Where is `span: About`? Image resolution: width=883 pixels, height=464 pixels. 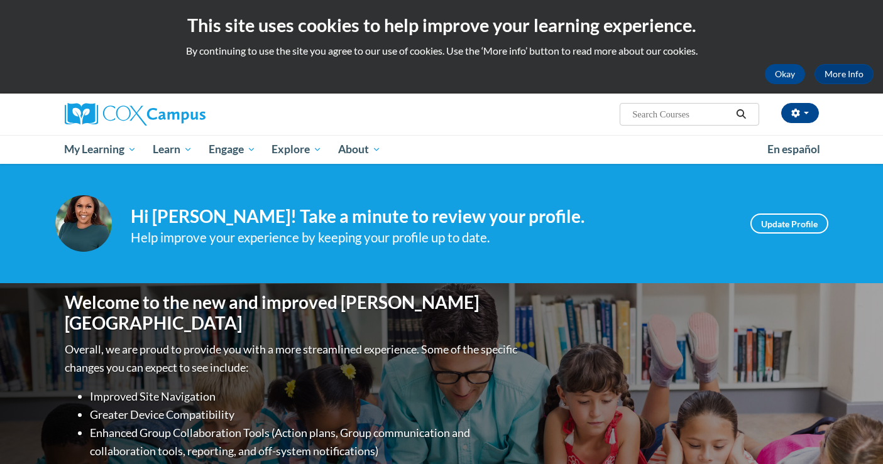 span: About is located at coordinates (359, 150).